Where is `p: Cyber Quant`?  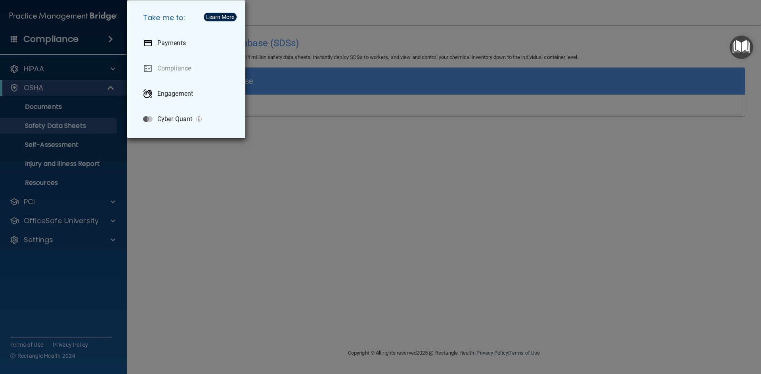
p: Cyber Quant is located at coordinates (175, 119).